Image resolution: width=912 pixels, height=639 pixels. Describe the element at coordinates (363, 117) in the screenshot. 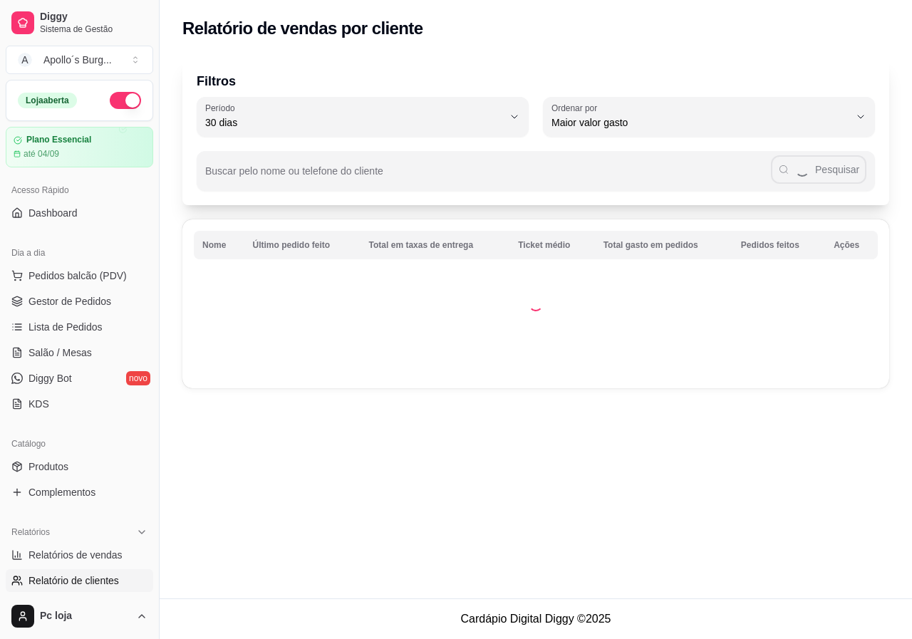

I see `button: Período30 dias` at that location.